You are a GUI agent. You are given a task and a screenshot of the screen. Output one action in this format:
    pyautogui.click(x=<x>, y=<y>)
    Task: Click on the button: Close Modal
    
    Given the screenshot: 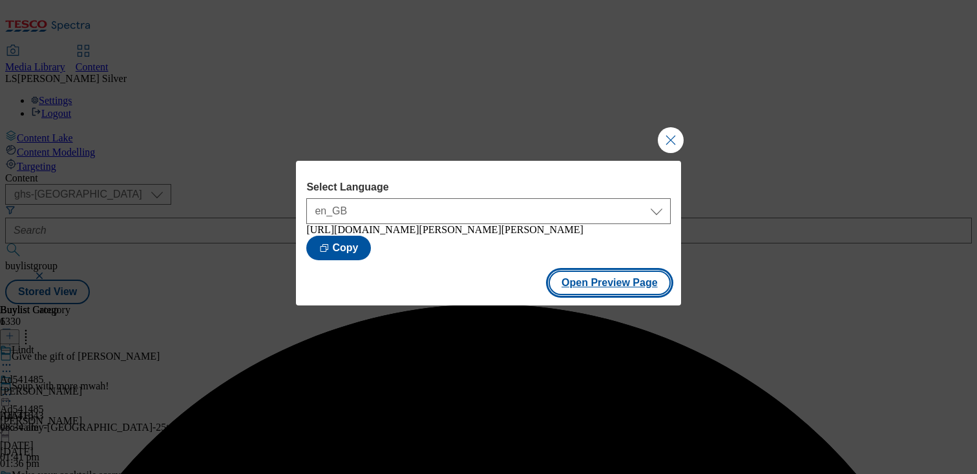 What is the action you would take?
    pyautogui.click(x=671, y=140)
    